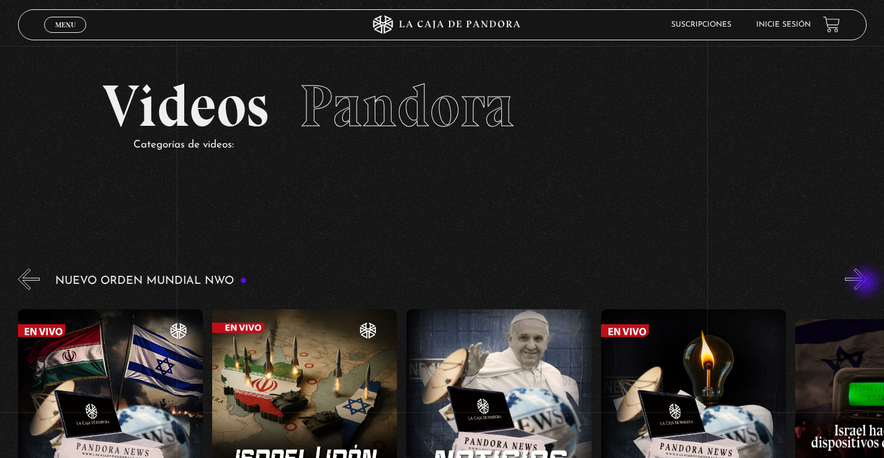 Image resolution: width=884 pixels, height=458 pixels. Describe the element at coordinates (65, 36) in the screenshot. I see `span: Cerrar` at that location.